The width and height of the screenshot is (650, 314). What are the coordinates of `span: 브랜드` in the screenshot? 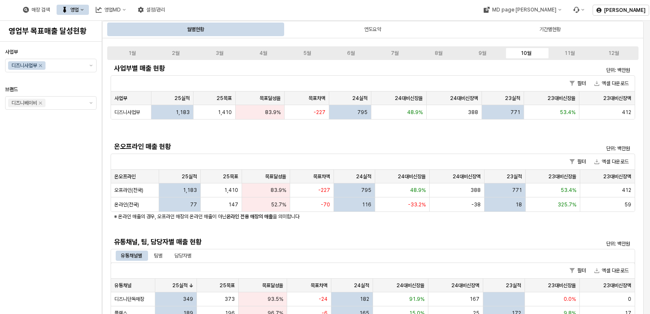 It's located at (11, 89).